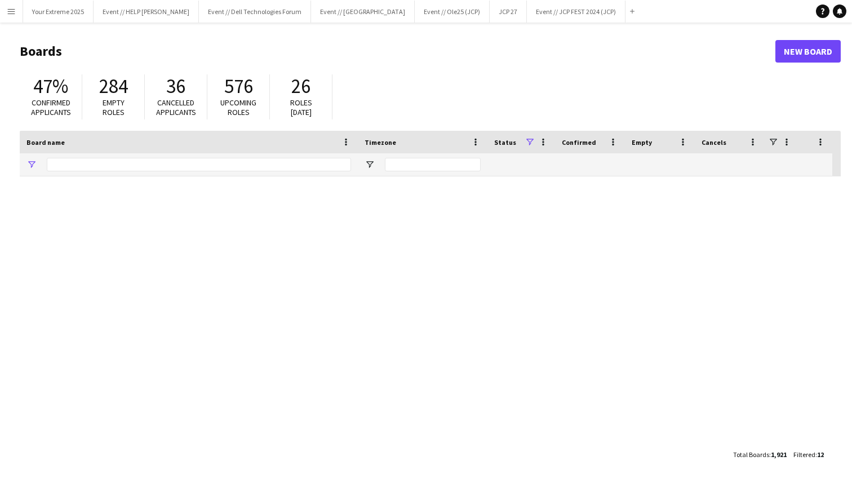 Image resolution: width=852 pixels, height=483 pixels. I want to click on span: 284, so click(113, 86).